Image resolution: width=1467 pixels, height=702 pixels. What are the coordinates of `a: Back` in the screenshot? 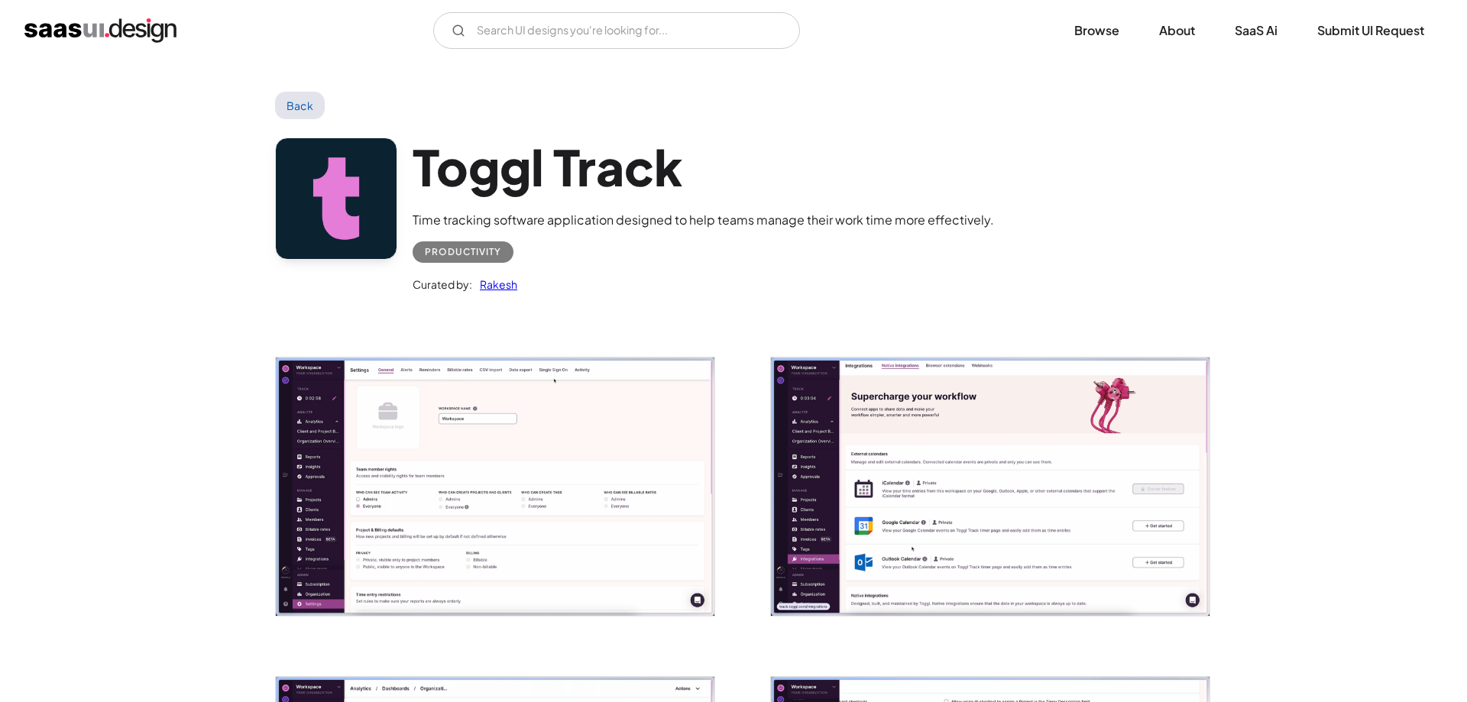 It's located at (299, 105).